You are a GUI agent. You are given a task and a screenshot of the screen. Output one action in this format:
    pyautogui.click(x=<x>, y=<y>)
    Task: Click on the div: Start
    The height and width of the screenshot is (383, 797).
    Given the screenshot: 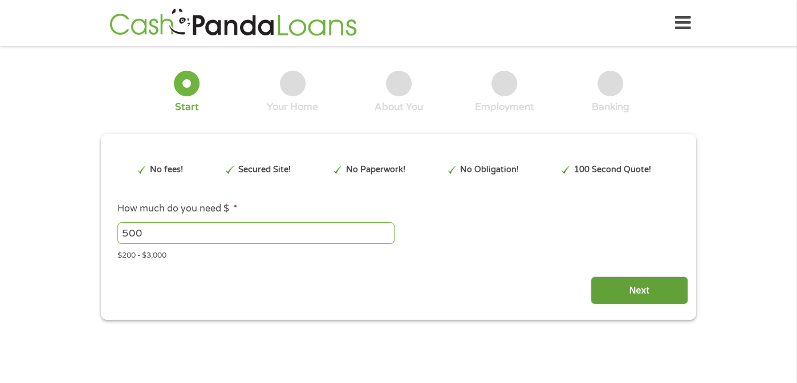 What is the action you would take?
    pyautogui.click(x=186, y=107)
    